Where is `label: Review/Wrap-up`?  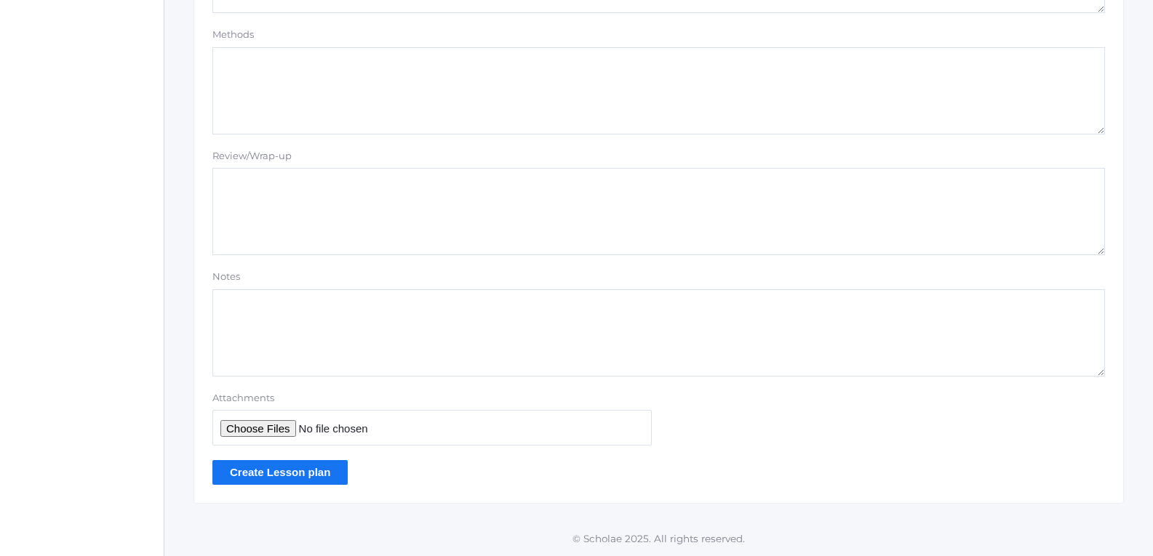 label: Review/Wrap-up is located at coordinates (252, 156).